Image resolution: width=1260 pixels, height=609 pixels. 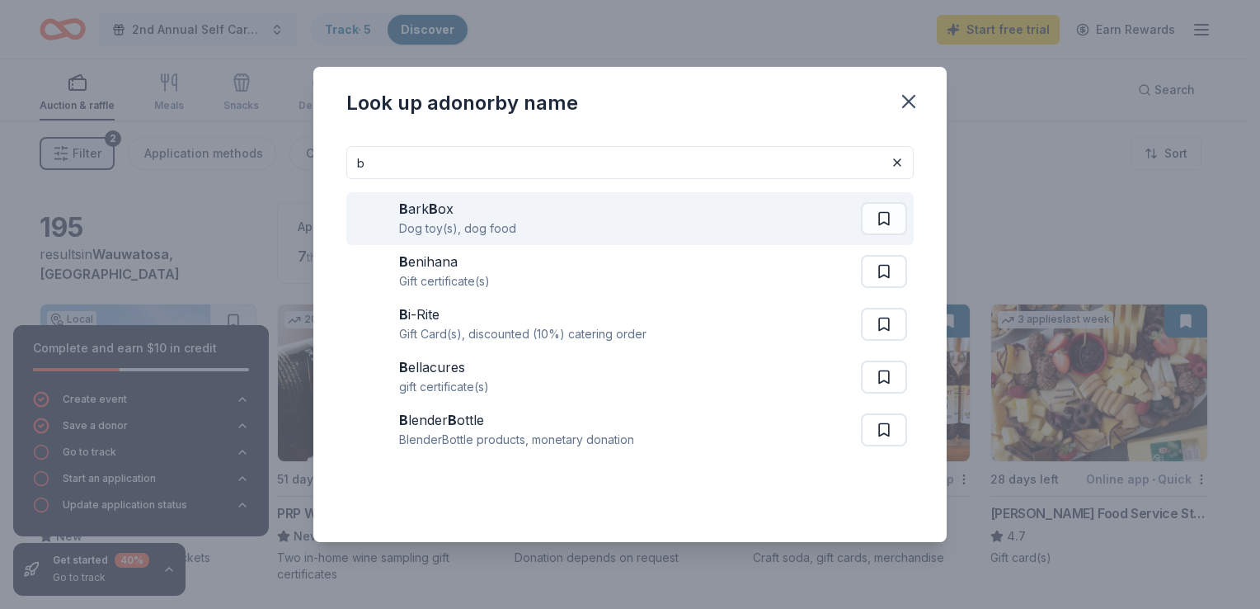 I want to click on div: Look up a donor by name, so click(x=462, y=103).